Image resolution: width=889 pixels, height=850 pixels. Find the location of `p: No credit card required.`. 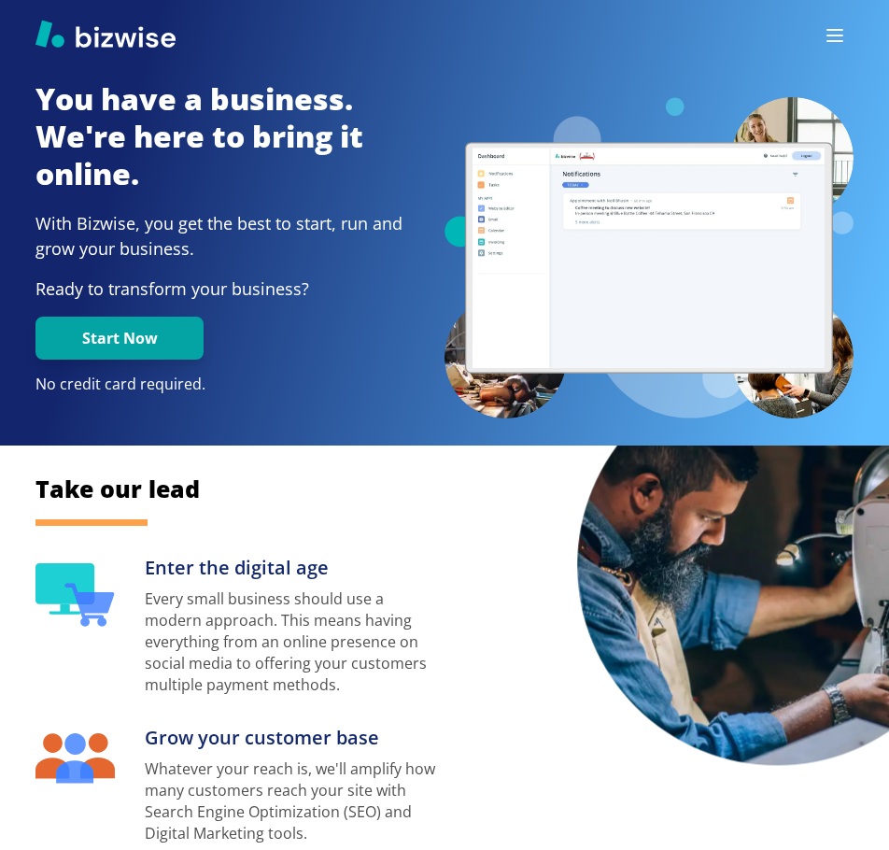

p: No credit card required. is located at coordinates (240, 385).